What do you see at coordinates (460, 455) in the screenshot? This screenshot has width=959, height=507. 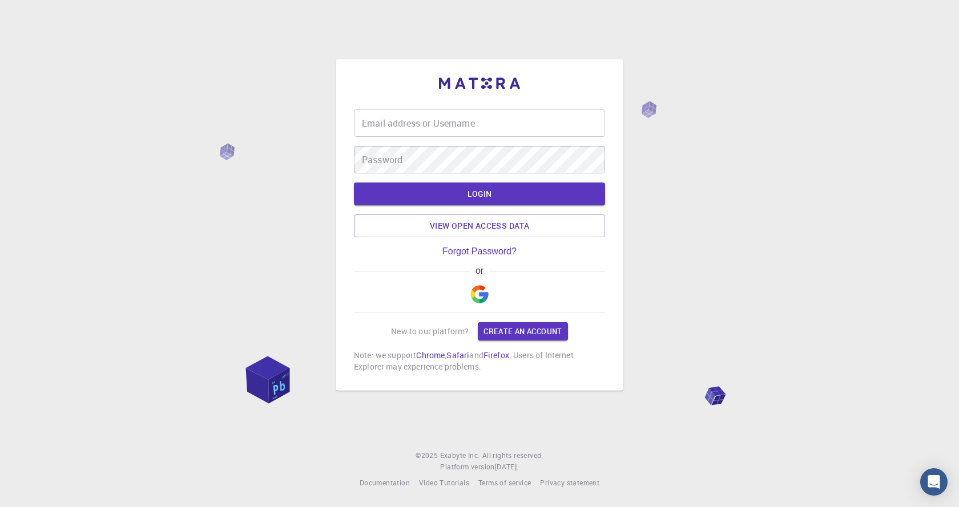 I see `span: Exabyte Inc.` at bounding box center [460, 455].